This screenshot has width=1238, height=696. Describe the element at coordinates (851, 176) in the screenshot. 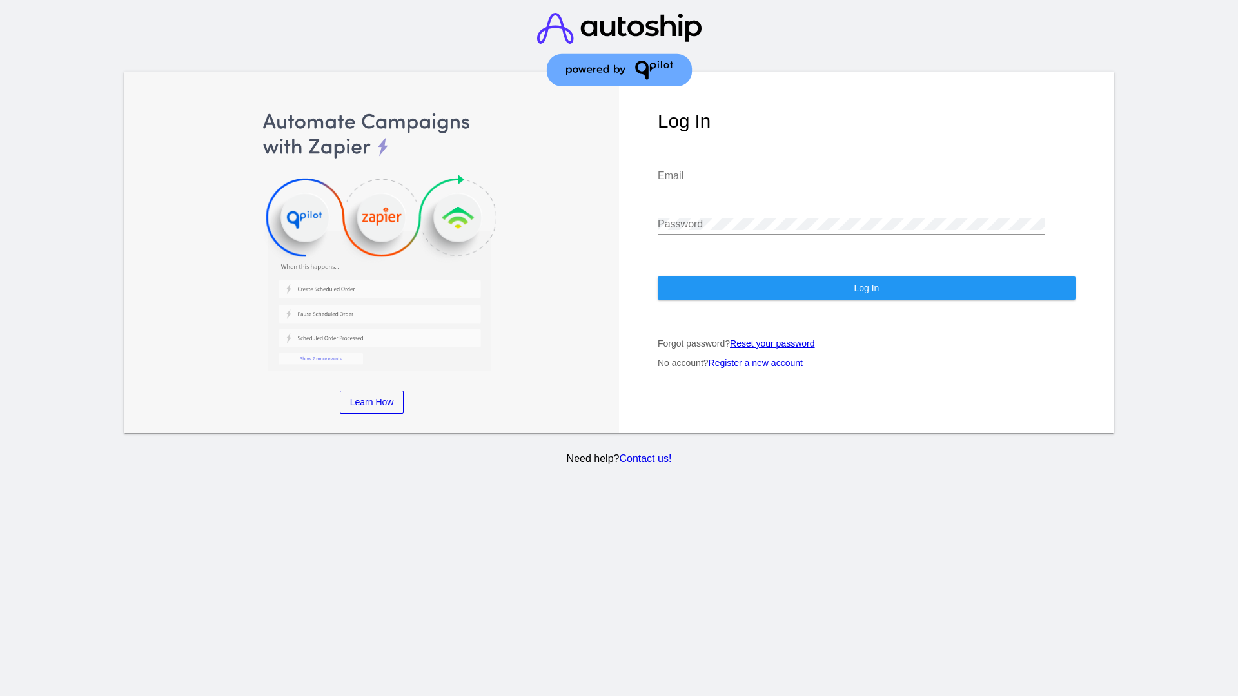

I see `input: Email` at that location.